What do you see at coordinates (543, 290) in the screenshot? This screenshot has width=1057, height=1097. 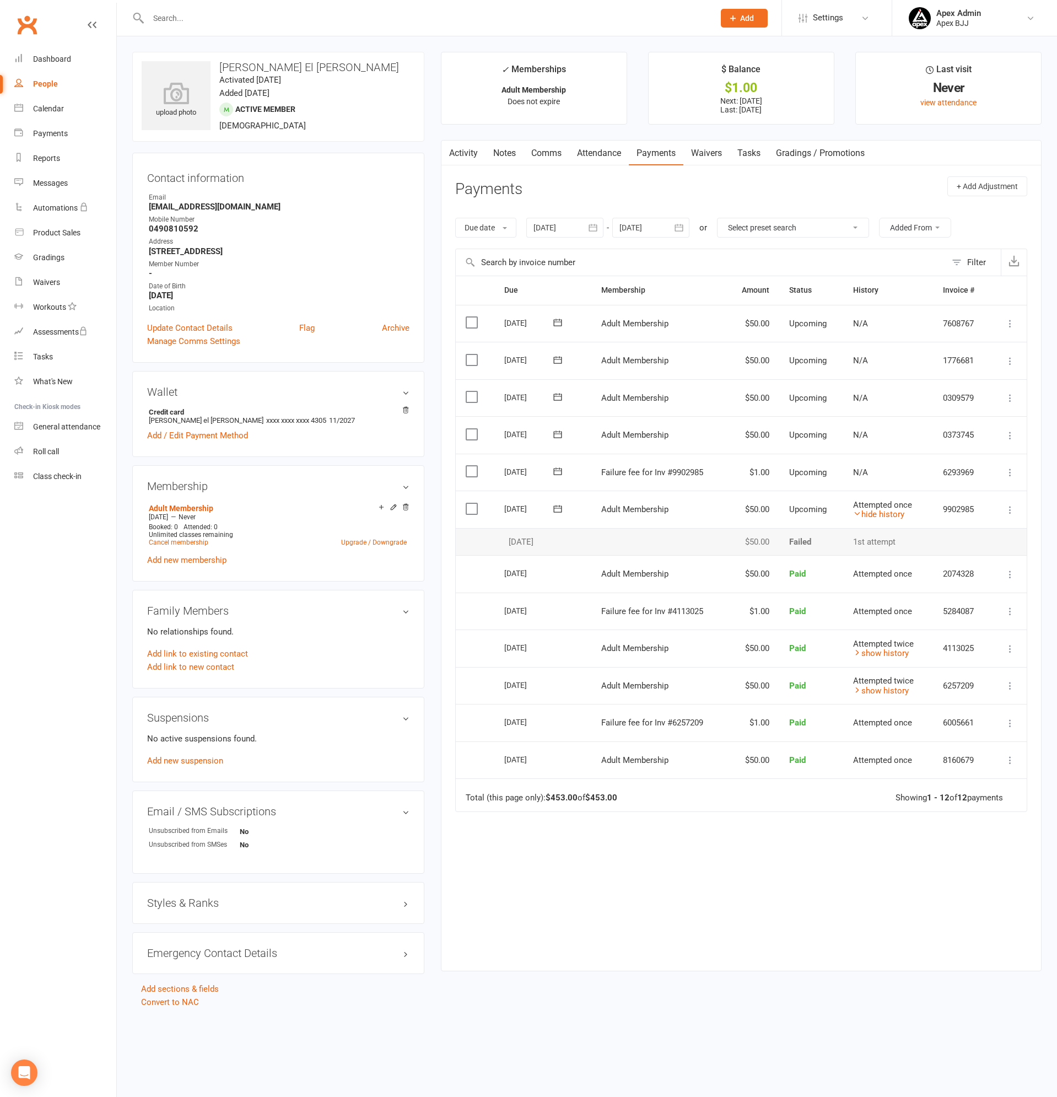 I see `th: Due` at bounding box center [543, 290].